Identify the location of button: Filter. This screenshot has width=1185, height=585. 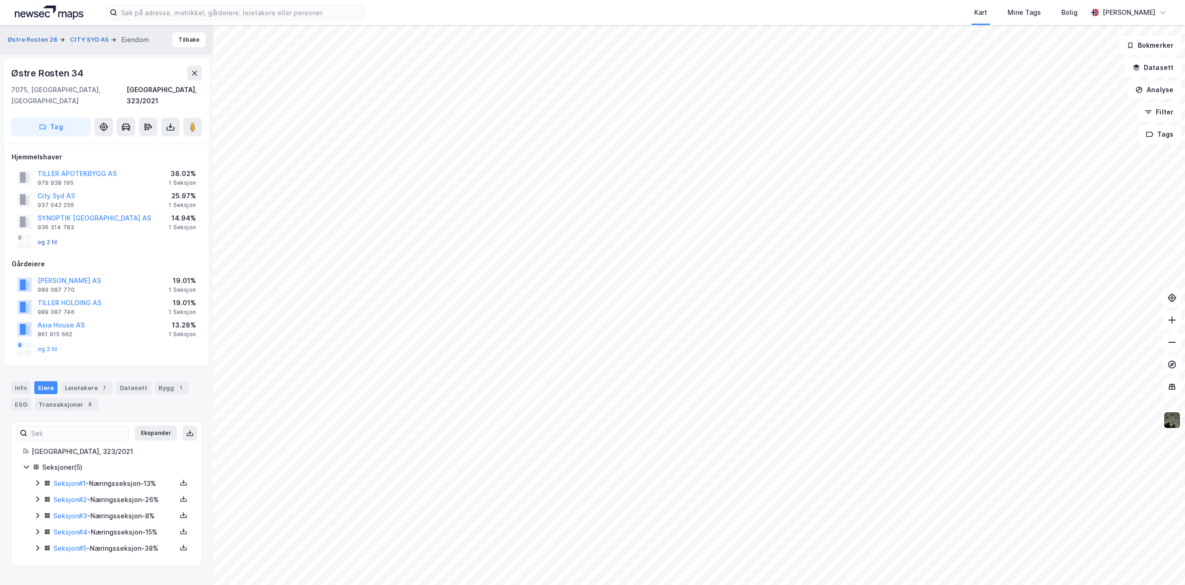
(1159, 112).